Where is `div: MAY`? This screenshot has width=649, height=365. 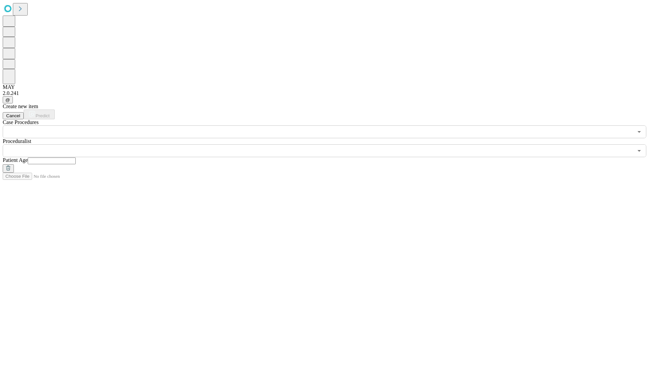 div: MAY is located at coordinates (324, 87).